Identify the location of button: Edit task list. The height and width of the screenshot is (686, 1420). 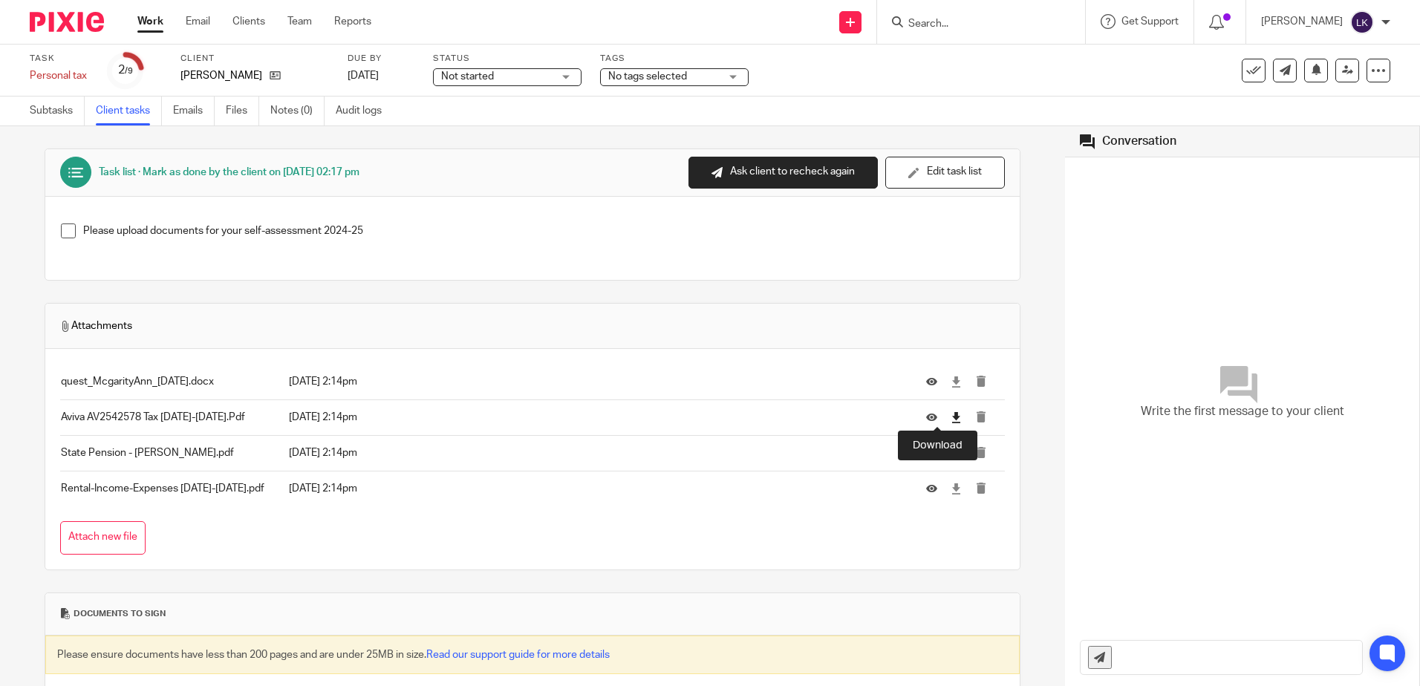
(944, 172).